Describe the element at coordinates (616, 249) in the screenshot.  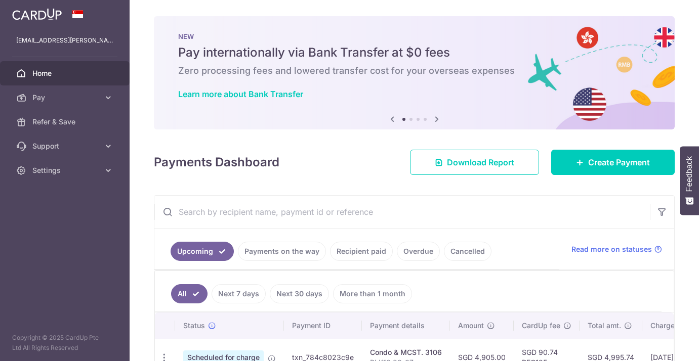
I see `a: Read more on statuses` at that location.